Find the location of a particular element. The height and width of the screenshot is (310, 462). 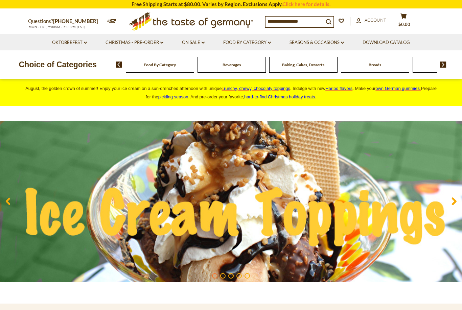

a: Breads is located at coordinates (375, 65).